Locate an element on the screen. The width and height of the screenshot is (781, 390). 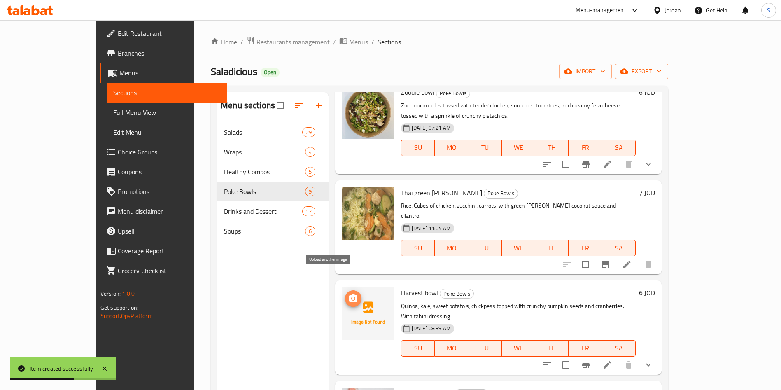
span: 4 is located at coordinates (310, 152).